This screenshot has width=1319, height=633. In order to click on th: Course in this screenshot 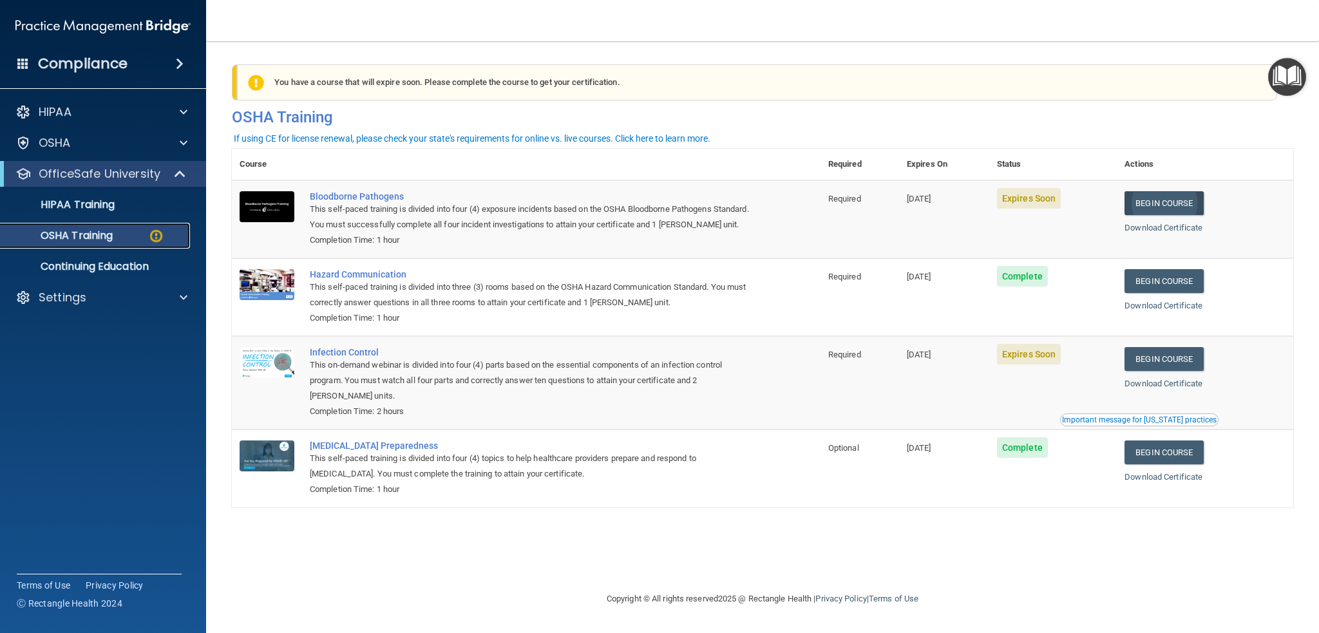, I will do `click(267, 164)`.